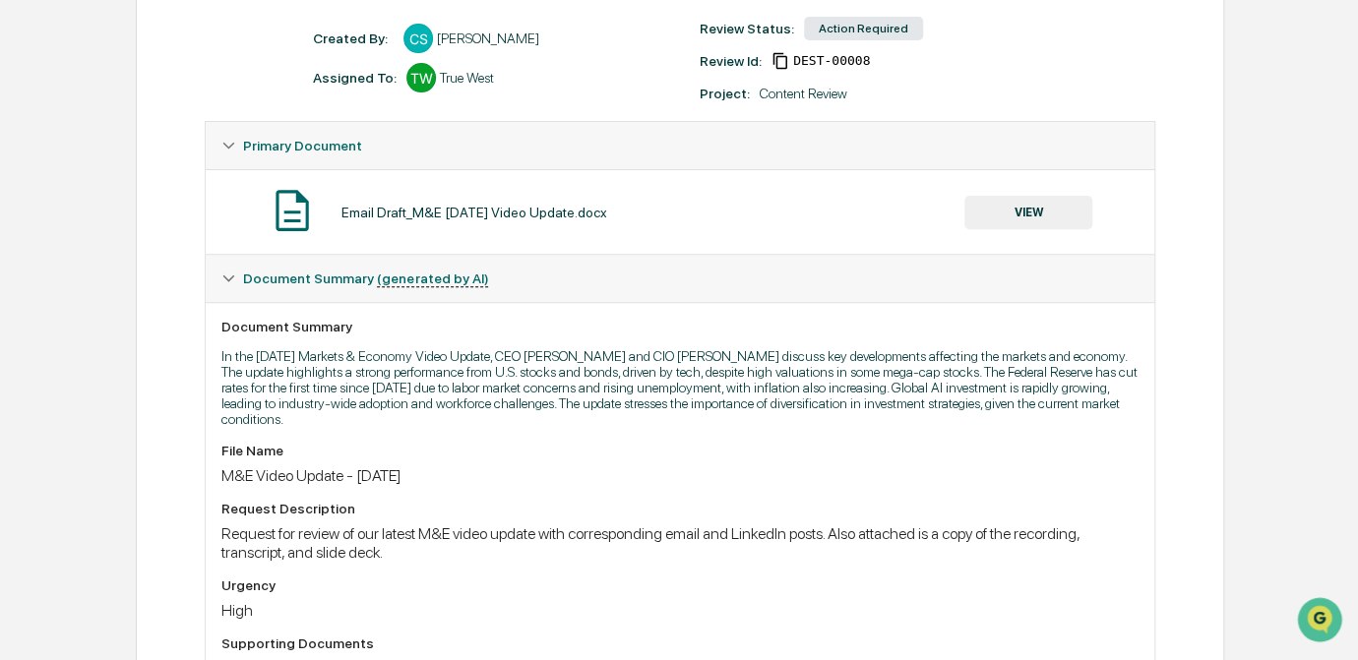  What do you see at coordinates (302, 146) in the screenshot?
I see `span: Primary Document` at bounding box center [302, 146].